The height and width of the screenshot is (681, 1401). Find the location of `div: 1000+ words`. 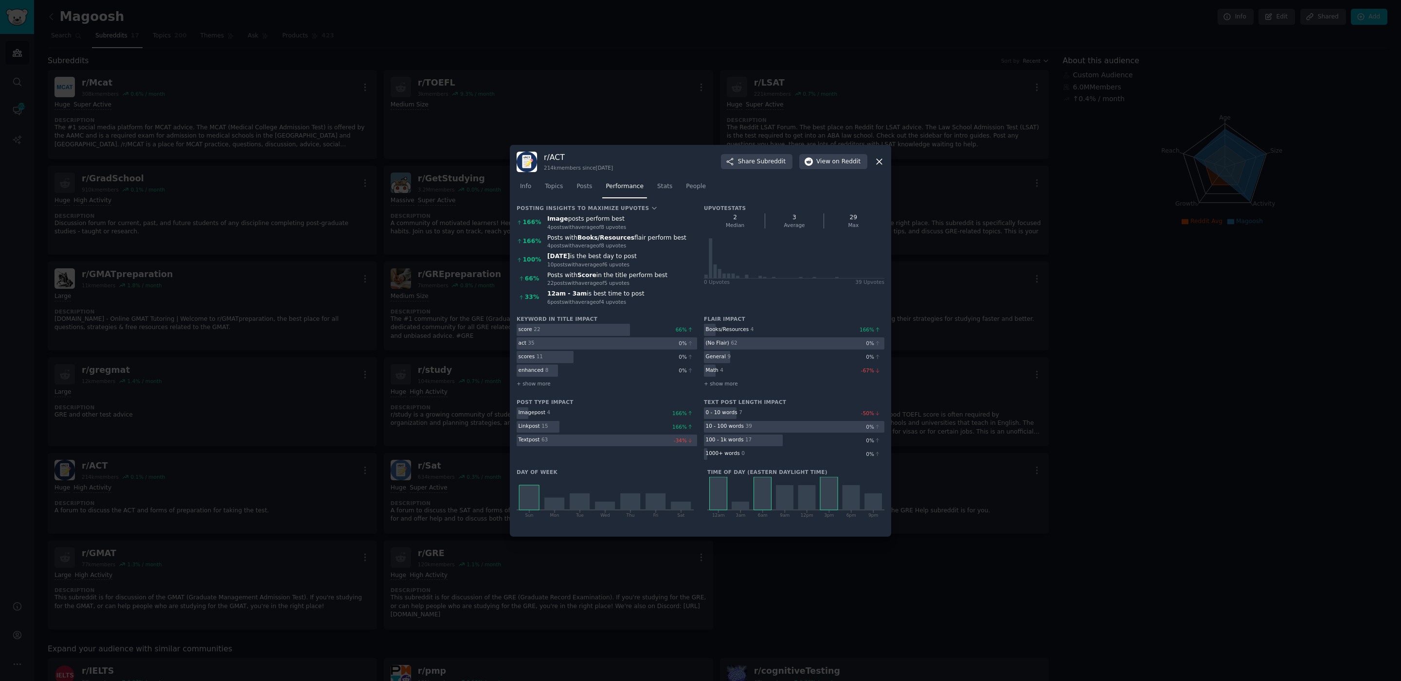

div: 1000+ words is located at coordinates (723, 453).